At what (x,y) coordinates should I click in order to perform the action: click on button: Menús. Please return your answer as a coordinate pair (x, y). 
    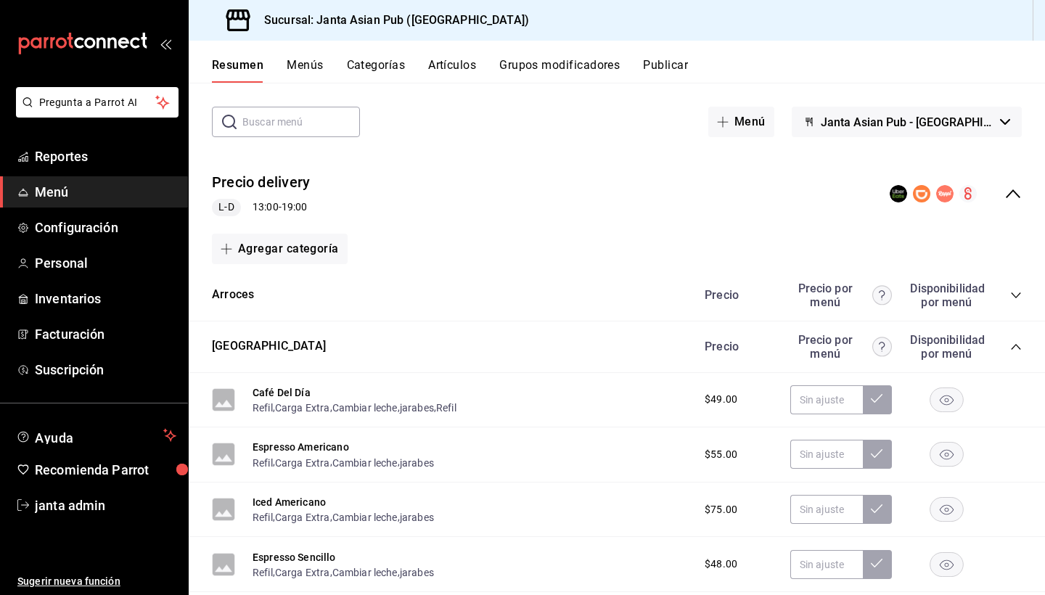
    Looking at the image, I should click on (305, 70).